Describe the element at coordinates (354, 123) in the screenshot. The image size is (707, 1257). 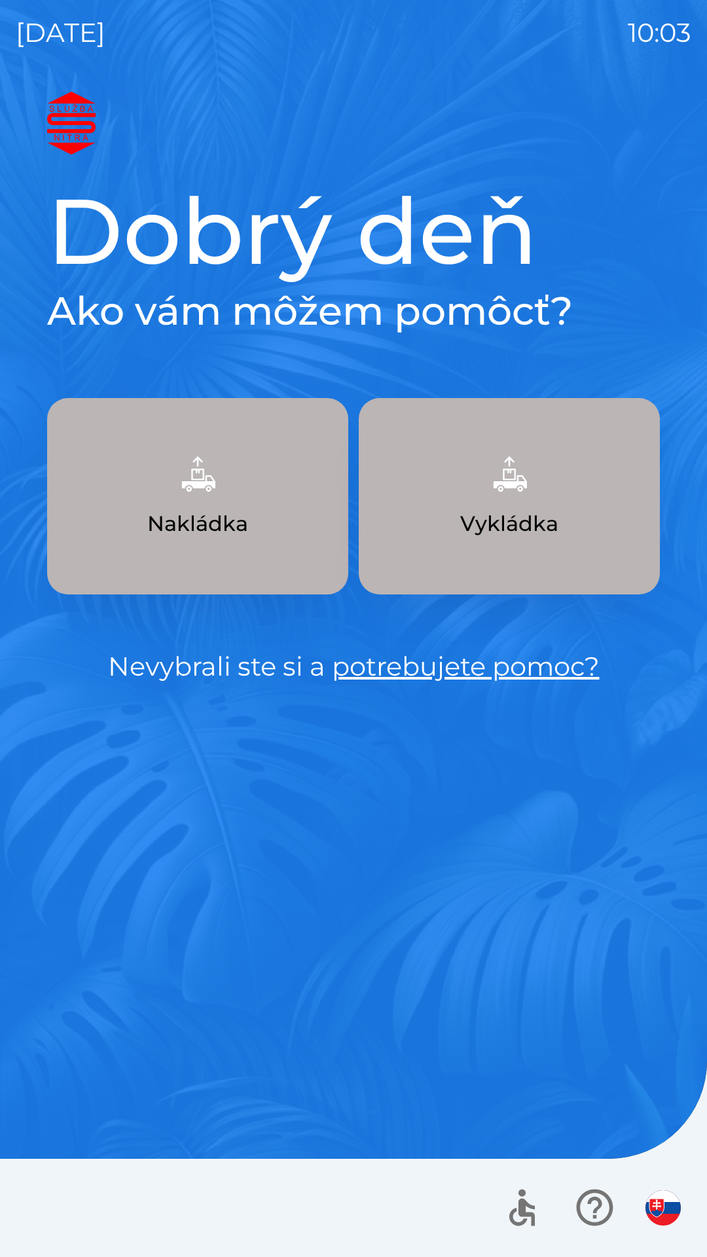
I see `img: Logo` at that location.